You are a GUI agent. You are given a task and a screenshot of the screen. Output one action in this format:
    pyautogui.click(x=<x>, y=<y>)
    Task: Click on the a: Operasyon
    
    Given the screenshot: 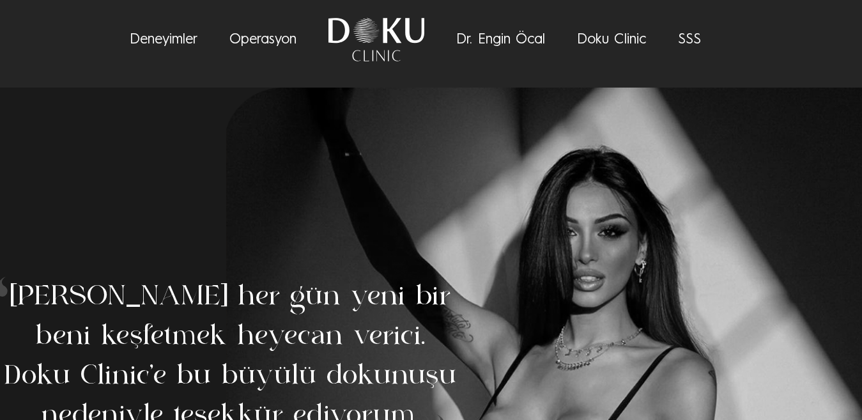 What is the action you would take?
    pyautogui.click(x=263, y=40)
    